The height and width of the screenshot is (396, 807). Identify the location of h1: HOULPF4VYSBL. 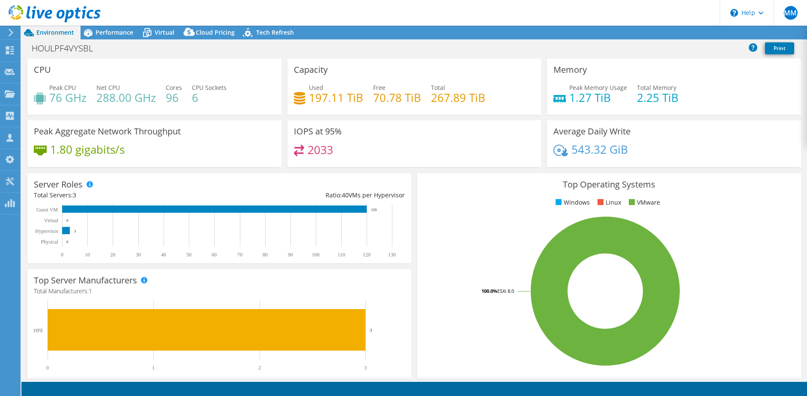
(67, 48).